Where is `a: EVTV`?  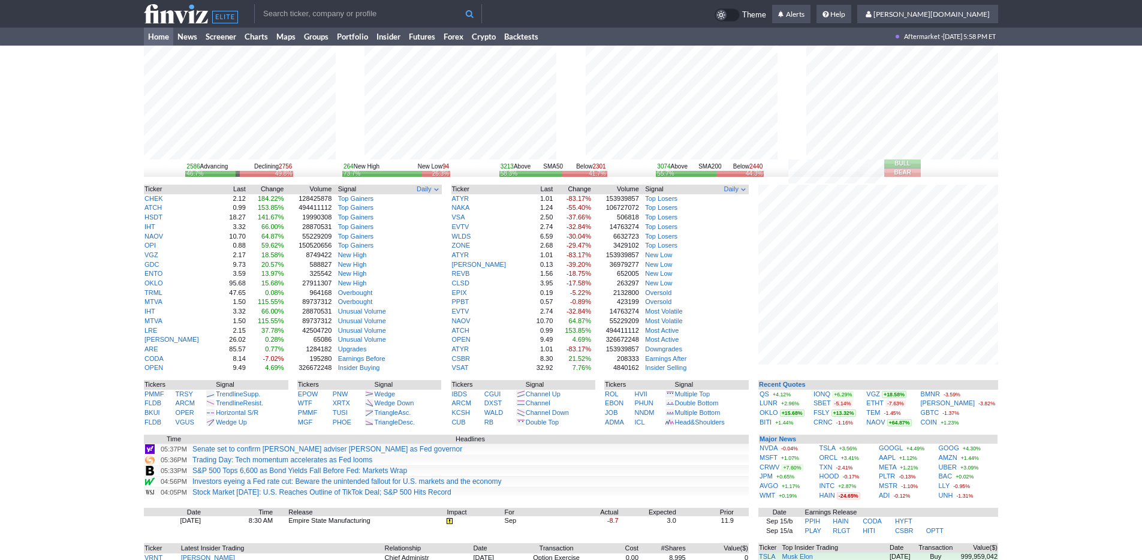 a: EVTV is located at coordinates (460, 311).